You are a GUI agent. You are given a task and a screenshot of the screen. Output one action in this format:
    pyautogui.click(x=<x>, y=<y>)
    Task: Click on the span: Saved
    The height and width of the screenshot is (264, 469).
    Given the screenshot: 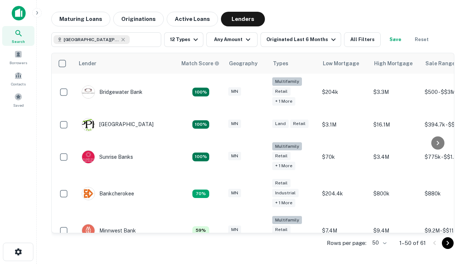 What is the action you would take?
    pyautogui.click(x=18, y=105)
    